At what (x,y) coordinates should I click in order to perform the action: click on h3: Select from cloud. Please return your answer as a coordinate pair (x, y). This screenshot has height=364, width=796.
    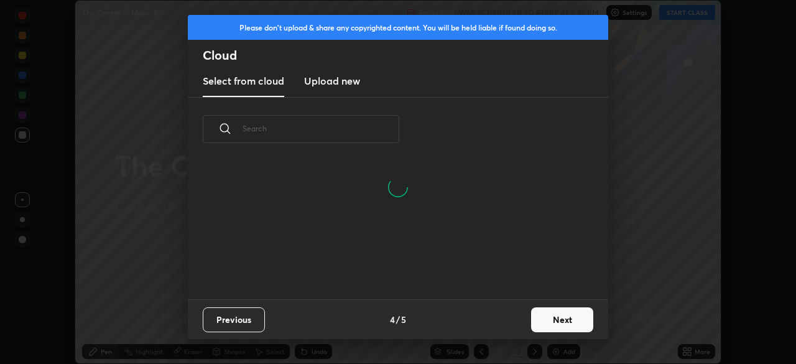
    Looking at the image, I should click on (243, 81).